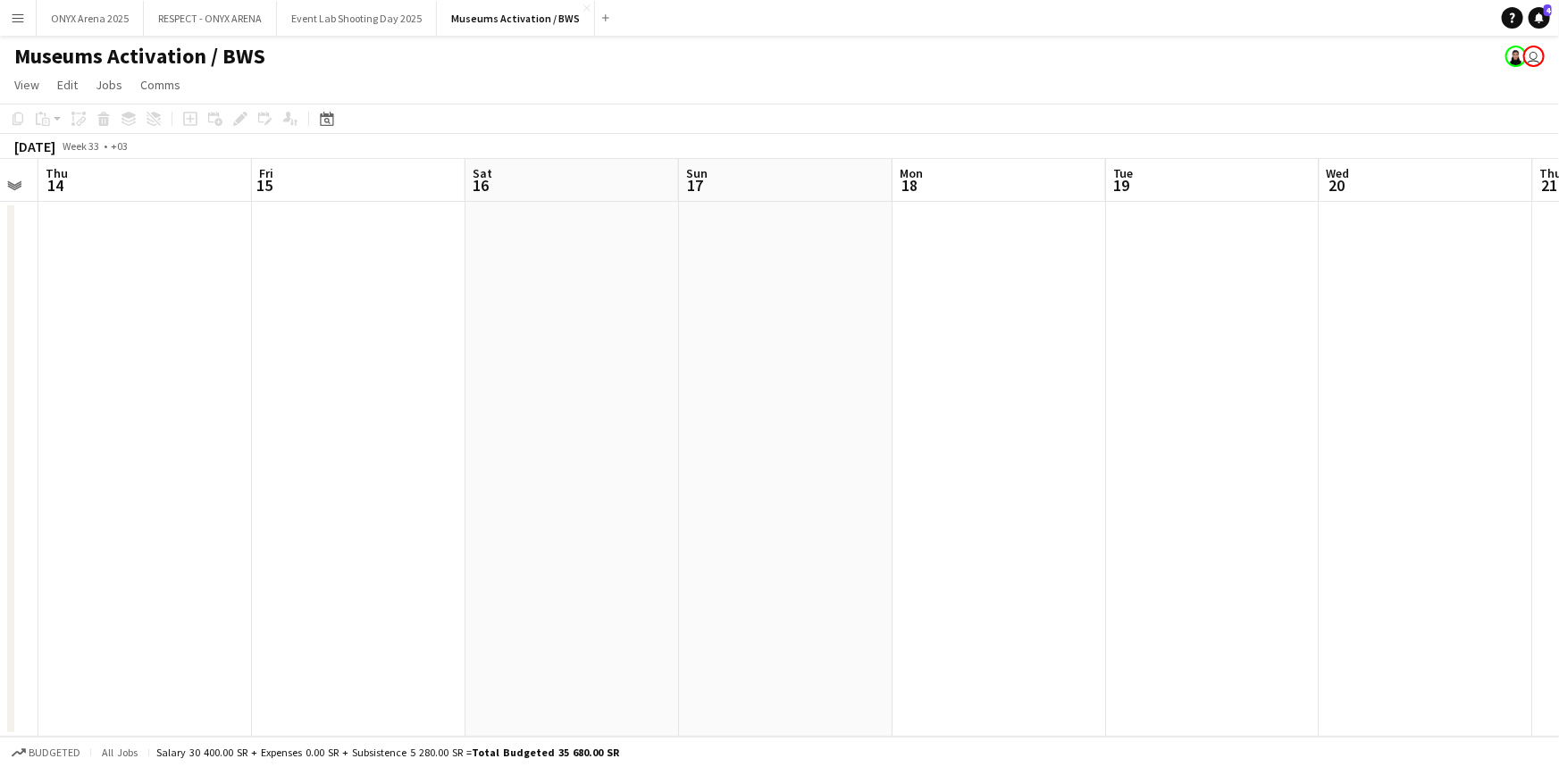 The image size is (1559, 767). Describe the element at coordinates (210, 18) in the screenshot. I see `button: RESPECT - ONYX ARENA` at that location.